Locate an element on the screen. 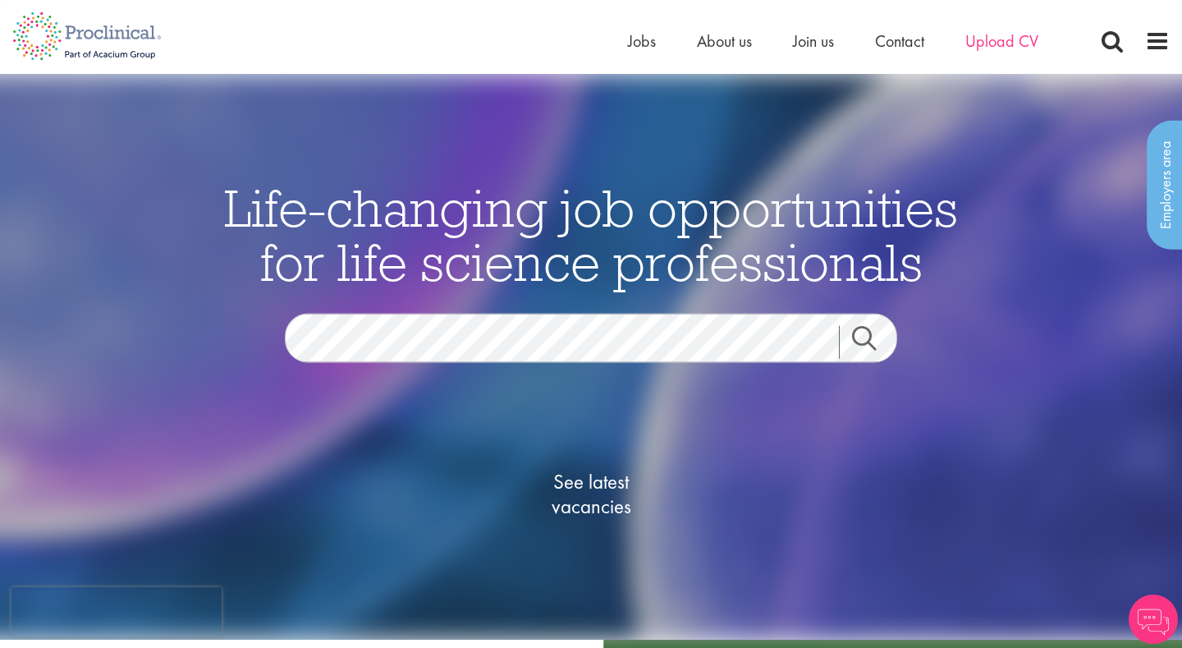 The image size is (1182, 648). a: Upload CV is located at coordinates (1001, 41).